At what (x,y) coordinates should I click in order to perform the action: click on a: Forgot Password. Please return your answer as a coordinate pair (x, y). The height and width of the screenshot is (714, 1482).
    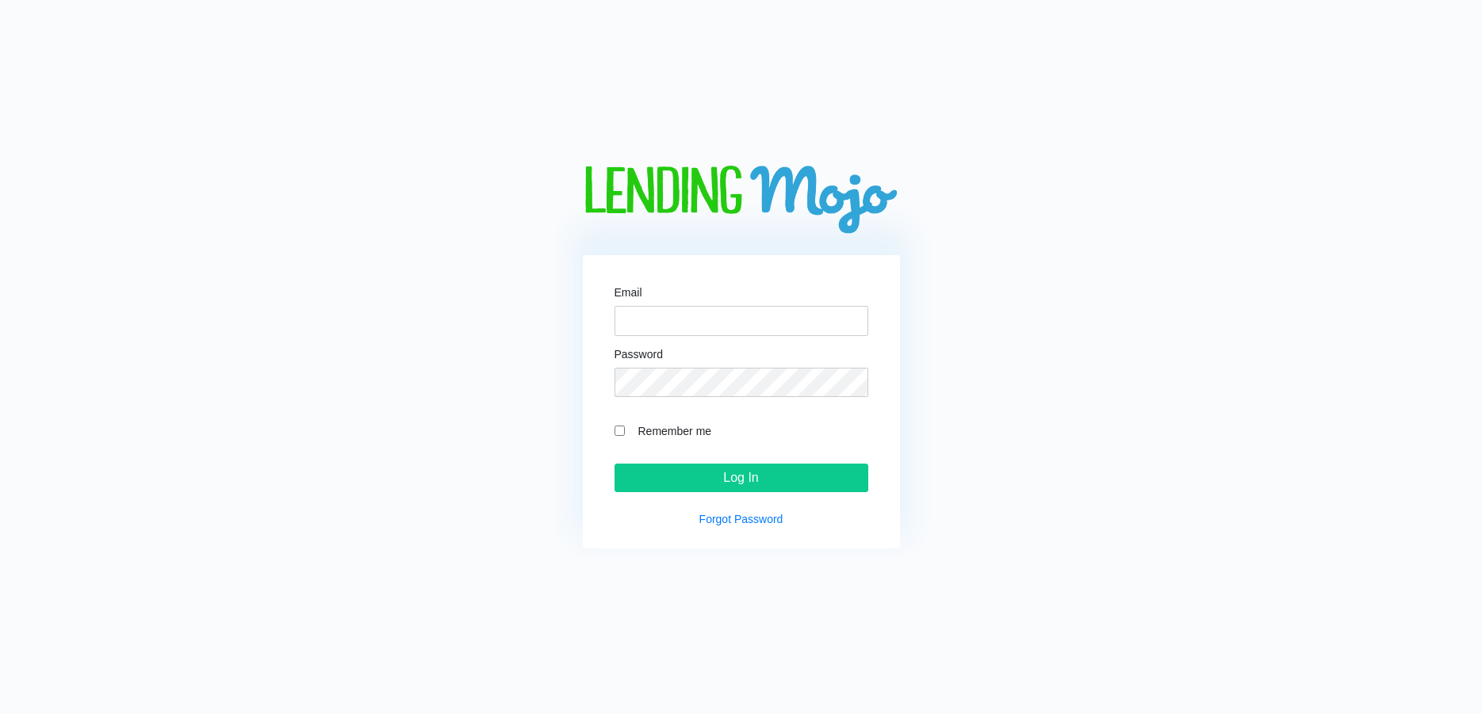
    Looking at the image, I should click on (741, 519).